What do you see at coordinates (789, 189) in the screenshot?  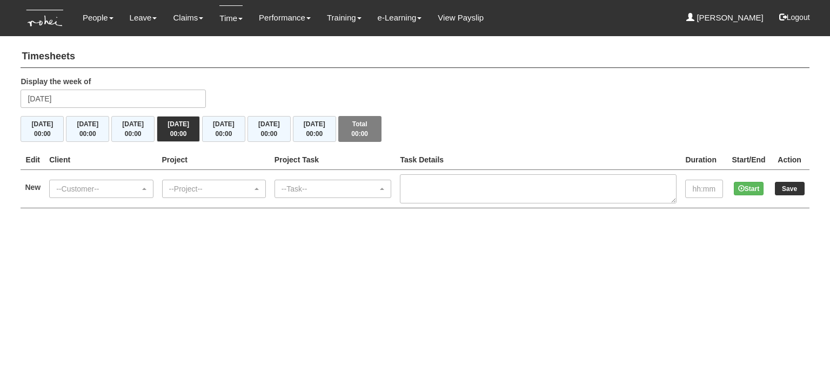 I see `input: Save` at bounding box center [789, 189].